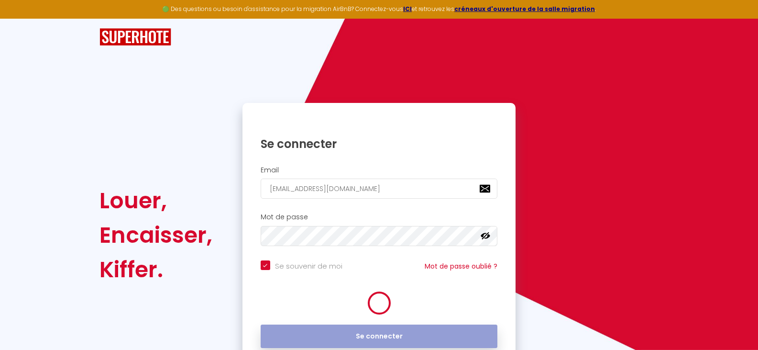 This screenshot has width=758, height=350. Describe the element at coordinates (156, 235) in the screenshot. I see `div: Encaisser,` at that location.